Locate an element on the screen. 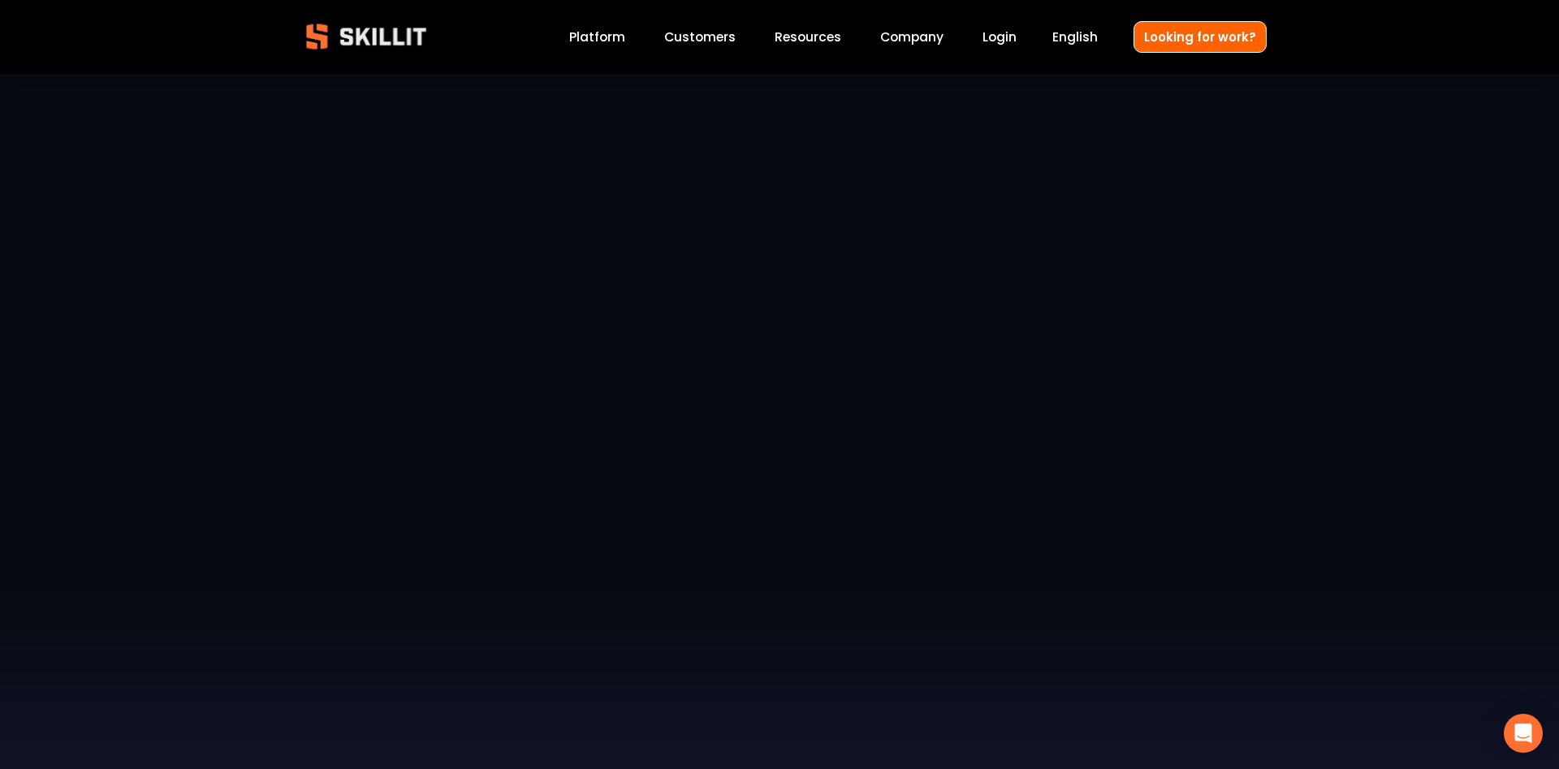 The height and width of the screenshot is (769, 1559). a: Company is located at coordinates (912, 37).